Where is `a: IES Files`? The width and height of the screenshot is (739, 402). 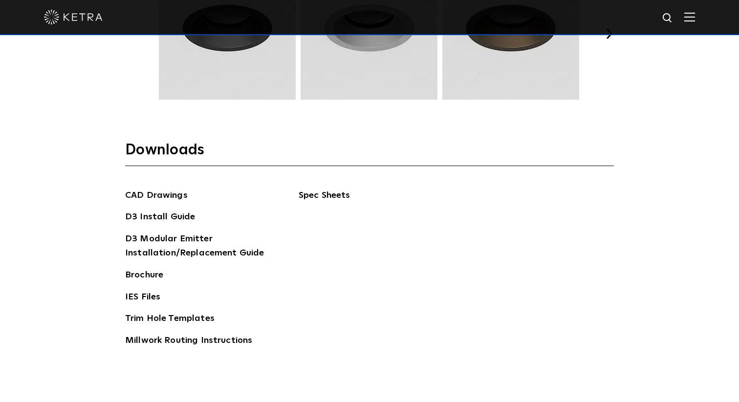
a: IES Files is located at coordinates (143, 298).